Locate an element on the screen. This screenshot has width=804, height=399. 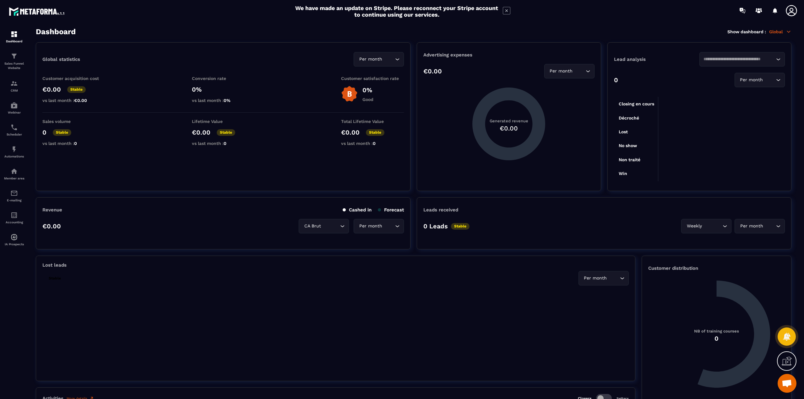
p: Automations is located at coordinates (14, 156).